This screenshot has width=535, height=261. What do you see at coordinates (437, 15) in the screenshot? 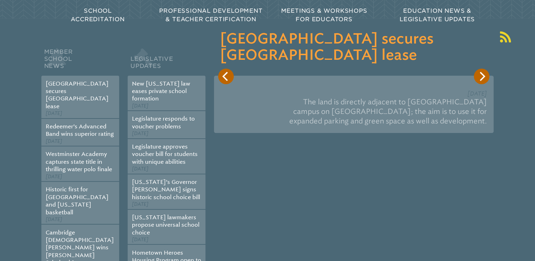
I see `span: Education News & Legislative Updates` at bounding box center [437, 15].